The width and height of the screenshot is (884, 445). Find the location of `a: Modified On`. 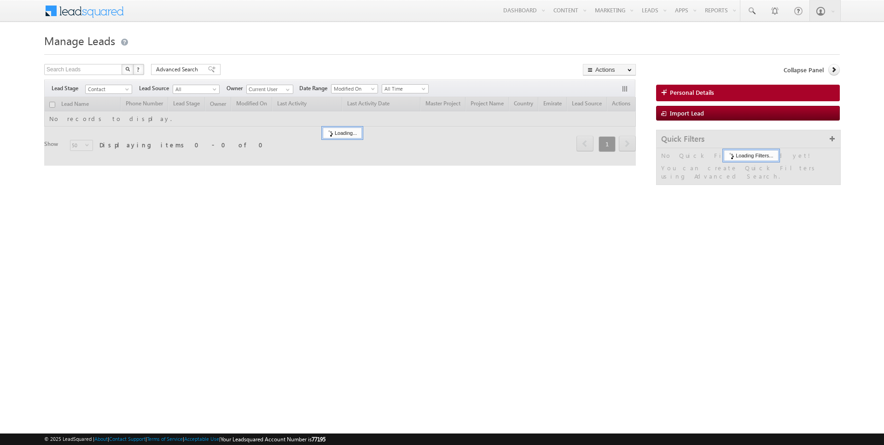

a: Modified On is located at coordinates (355, 89).